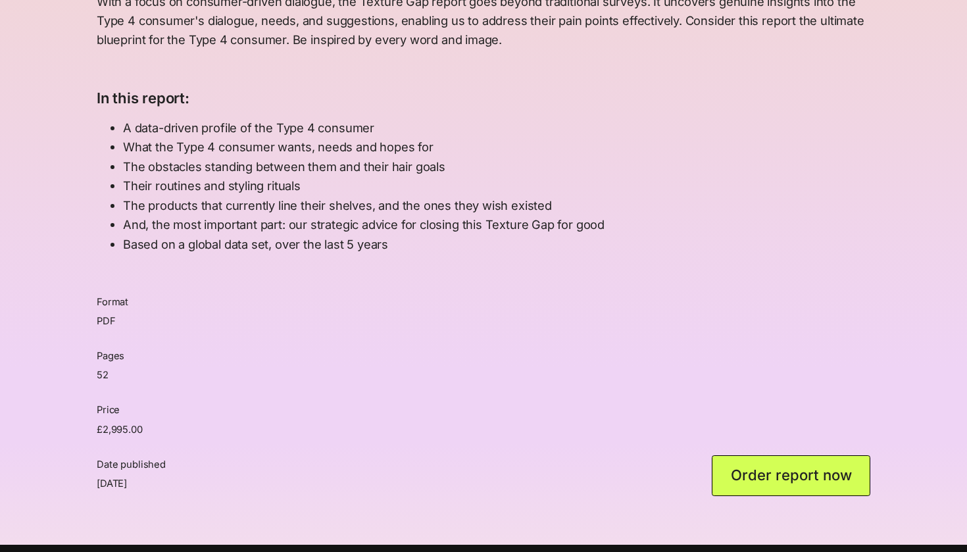 Image resolution: width=967 pixels, height=552 pixels. I want to click on p: 52, so click(111, 375).